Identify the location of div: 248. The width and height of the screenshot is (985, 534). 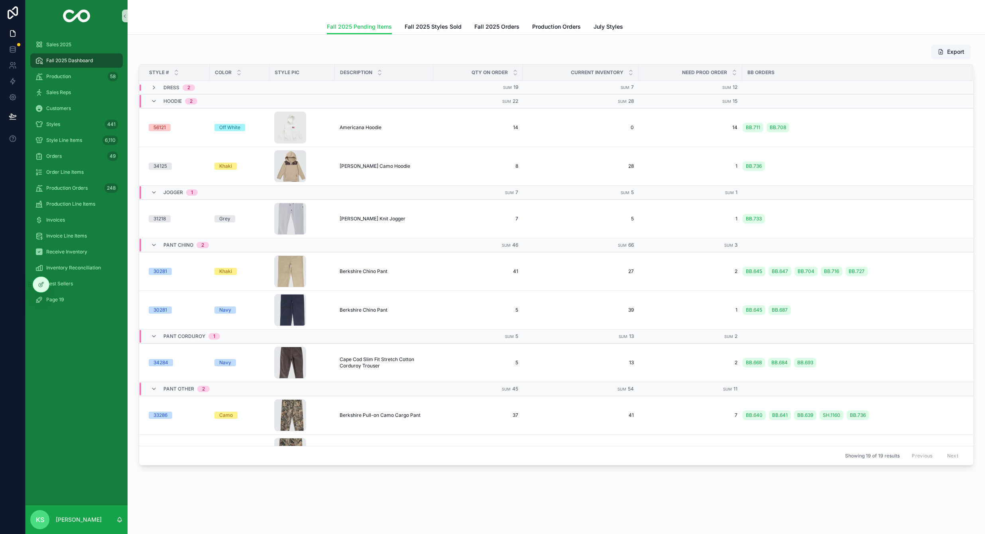
(111, 188).